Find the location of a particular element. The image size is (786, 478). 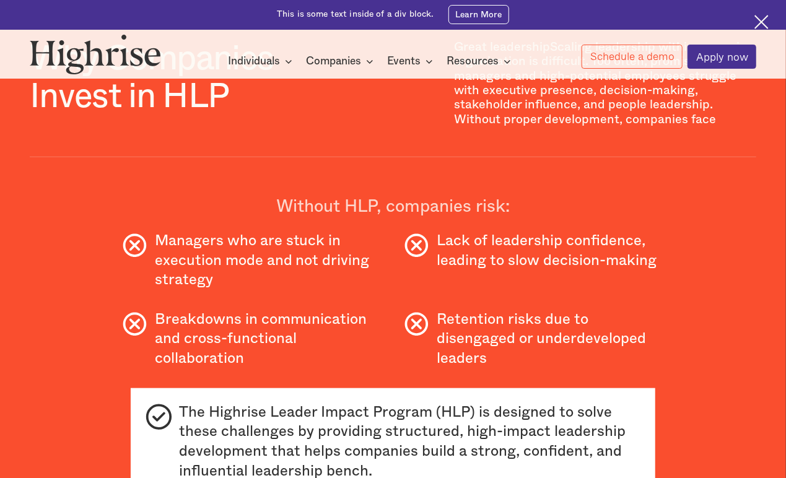

div: Breakdowns in communication and cross-functional collaboration is located at coordinates (269, 339).